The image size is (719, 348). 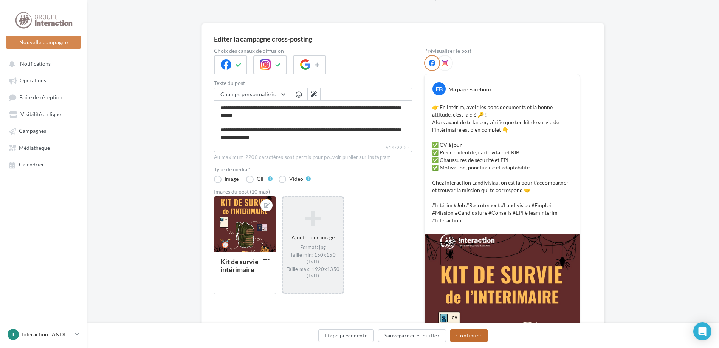 I want to click on a: Campagnes, so click(x=43, y=131).